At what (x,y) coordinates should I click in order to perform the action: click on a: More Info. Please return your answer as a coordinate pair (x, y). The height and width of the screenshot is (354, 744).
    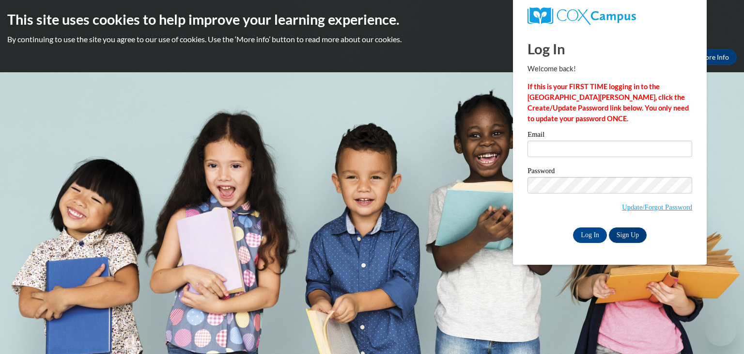
    Looking at the image, I should click on (714, 57).